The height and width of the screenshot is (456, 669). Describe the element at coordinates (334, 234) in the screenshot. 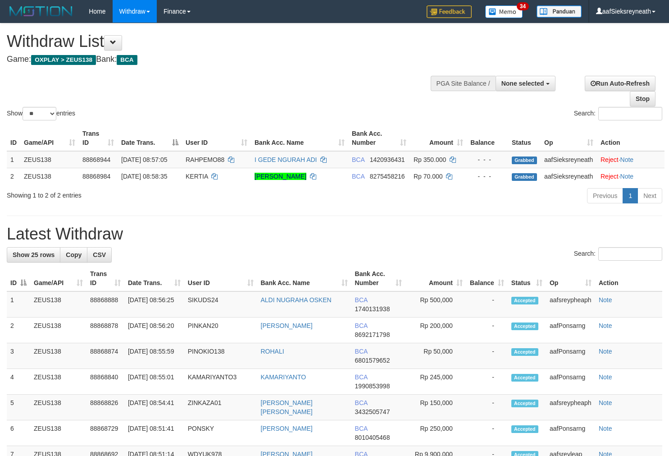

I see `h1: Latest Withdraw` at that location.